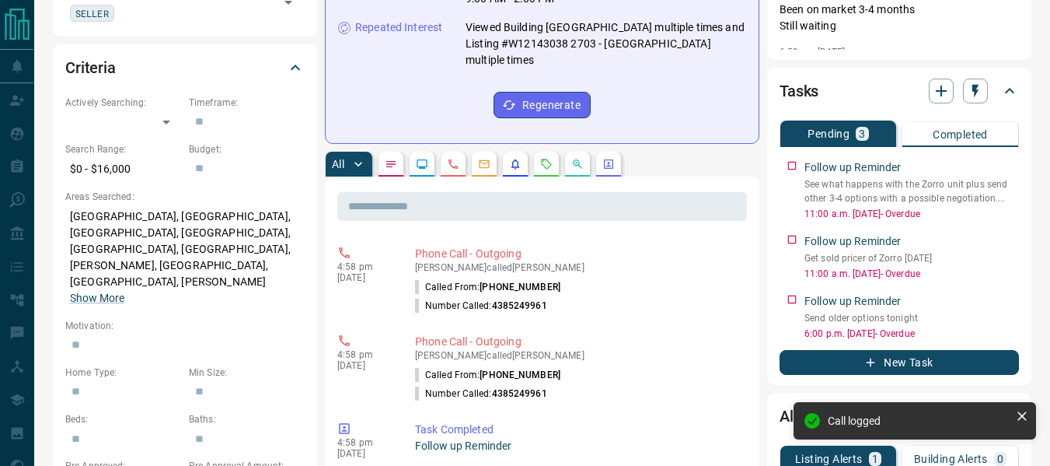  What do you see at coordinates (246, 372) in the screenshot?
I see `p: Min Size:` at bounding box center [246, 372].